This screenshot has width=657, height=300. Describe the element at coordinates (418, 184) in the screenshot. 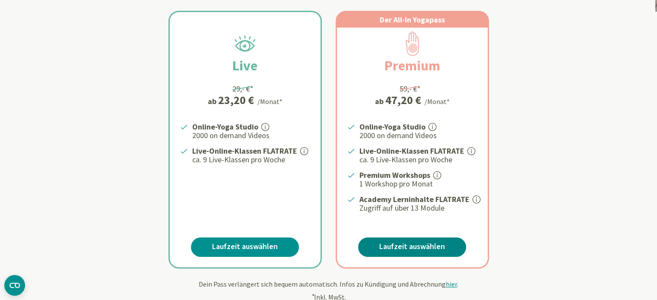

I see `p: 1 Workshop pro Monat` at that location.